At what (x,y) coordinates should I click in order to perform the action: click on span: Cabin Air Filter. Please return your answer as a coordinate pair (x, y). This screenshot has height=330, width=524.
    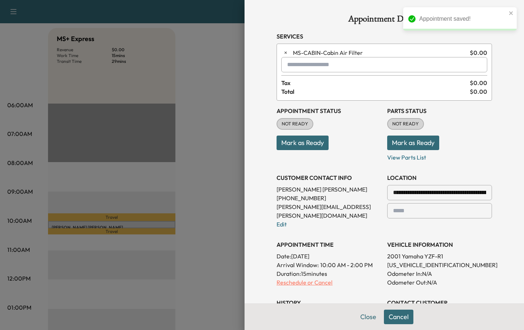
    Looking at the image, I should click on (380, 53).